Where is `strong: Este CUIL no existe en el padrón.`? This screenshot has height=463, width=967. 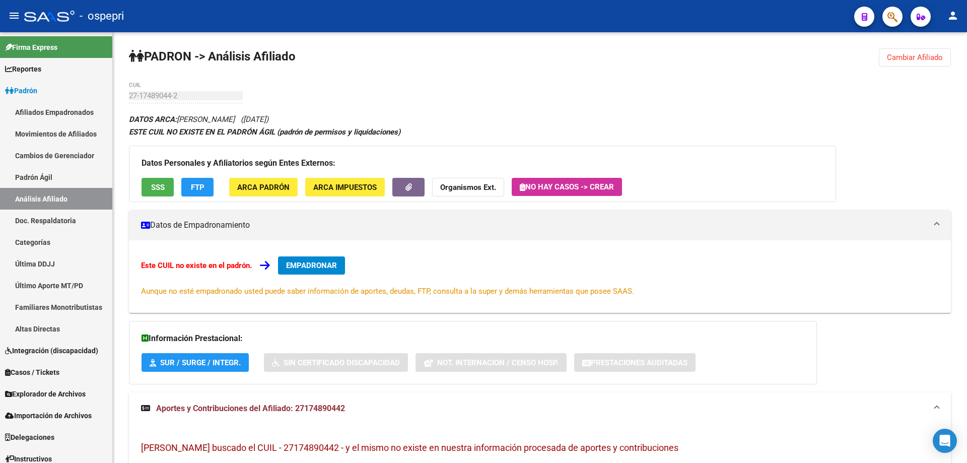
strong: Este CUIL no existe en el padrón. is located at coordinates (196, 265).